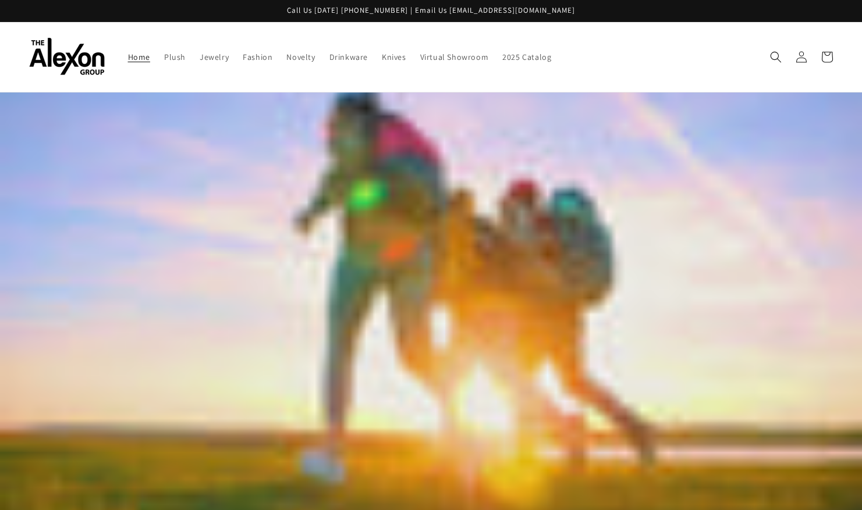 The height and width of the screenshot is (510, 862). Describe the element at coordinates (527, 57) in the screenshot. I see `a: 2025 Catalog` at that location.